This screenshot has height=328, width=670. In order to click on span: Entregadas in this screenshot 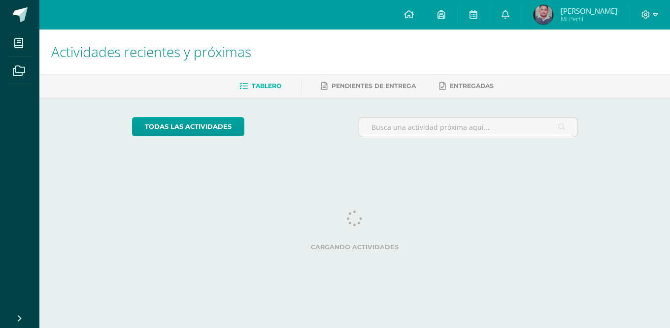, I will do `click(471, 86)`.